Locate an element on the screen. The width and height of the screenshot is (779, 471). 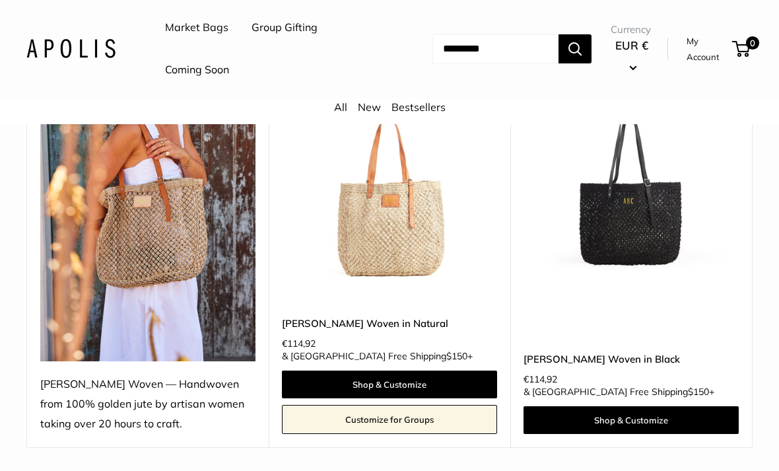
img: Mercado Woven in Black is located at coordinates (631, 182).